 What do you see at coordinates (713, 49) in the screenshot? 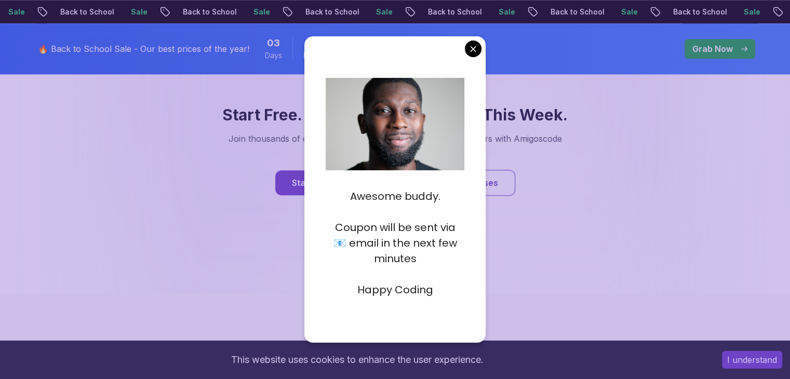
I see `p: Grab Now` at bounding box center [713, 49].